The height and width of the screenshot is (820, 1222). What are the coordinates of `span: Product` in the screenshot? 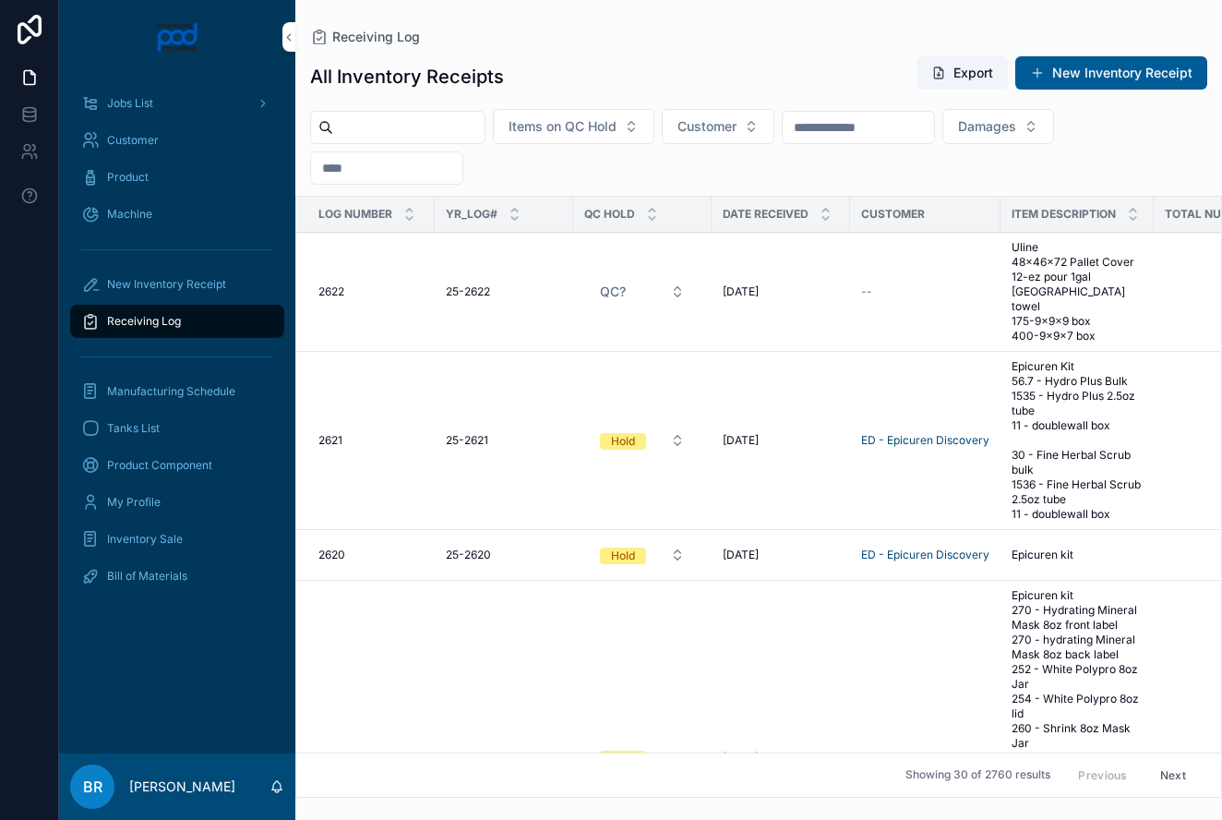 It's located at (127, 177).